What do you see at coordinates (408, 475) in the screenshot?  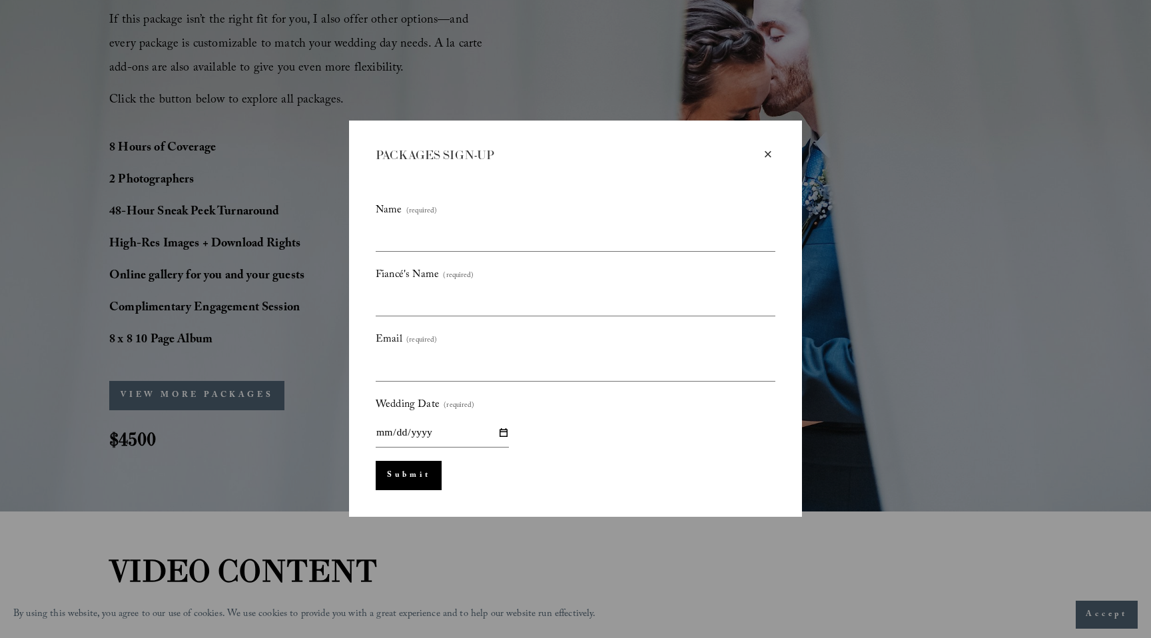 I see `button: Submit` at bounding box center [408, 475].